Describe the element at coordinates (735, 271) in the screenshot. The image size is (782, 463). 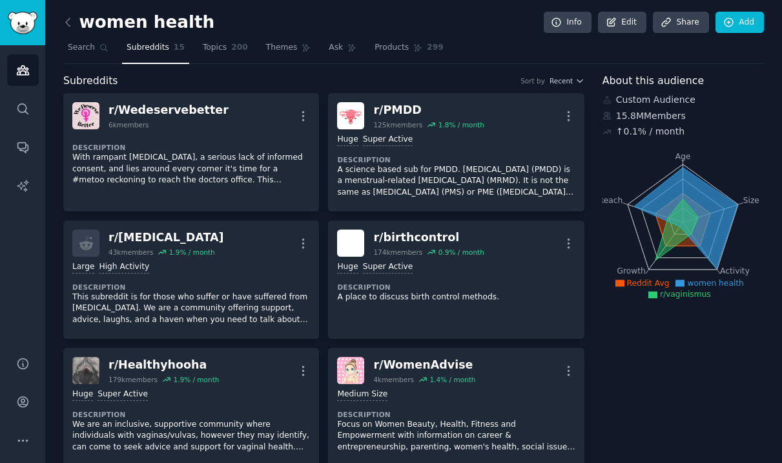
I see `tspan: Activity` at that location.